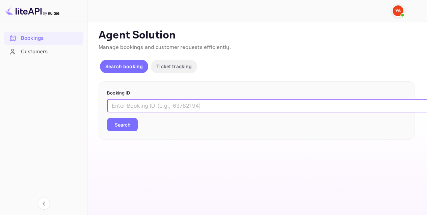  I want to click on p: Ticket tracking, so click(174, 66).